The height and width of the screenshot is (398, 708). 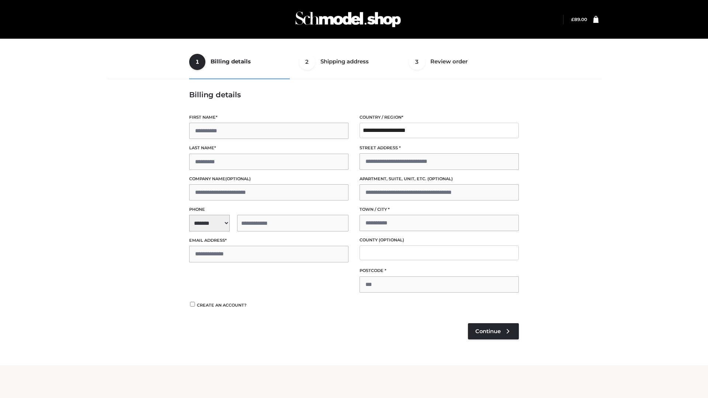 What do you see at coordinates (354, 95) in the screenshot?
I see `h3: Billing details` at bounding box center [354, 95].